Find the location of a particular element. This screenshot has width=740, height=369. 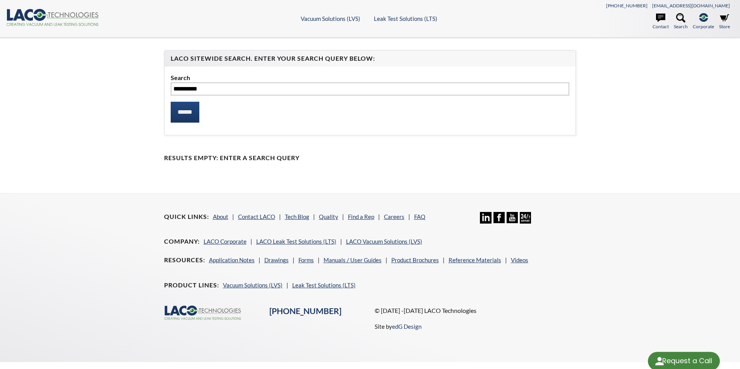

h4: Product Lines is located at coordinates (192, 285).